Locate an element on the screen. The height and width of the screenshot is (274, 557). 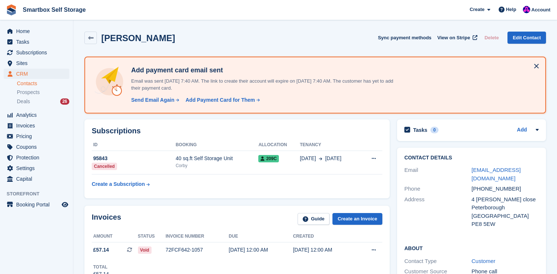
h4: Add payment card email sent is located at coordinates (265, 70).